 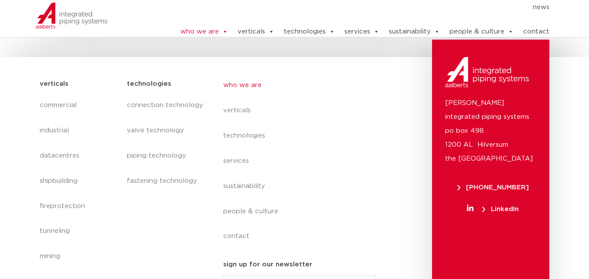 I want to click on a: connection technology, so click(x=166, y=105).